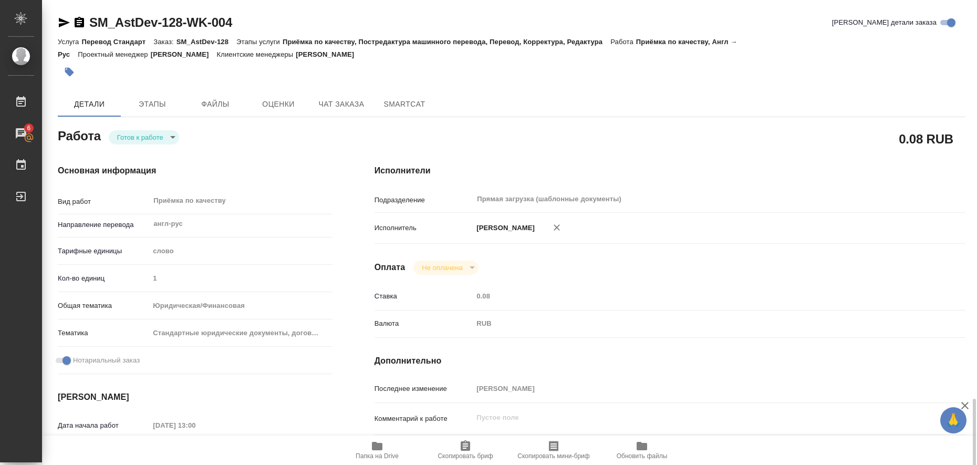 The height and width of the screenshot is (465, 977). Describe the element at coordinates (466, 450) in the screenshot. I see `button: Скопировать бриф` at that location.